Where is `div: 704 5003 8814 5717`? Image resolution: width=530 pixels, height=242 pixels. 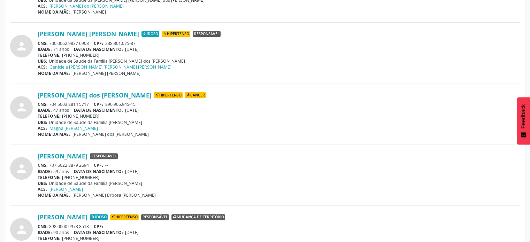 div: 704 5003 8814 5717 is located at coordinates (279, 104).